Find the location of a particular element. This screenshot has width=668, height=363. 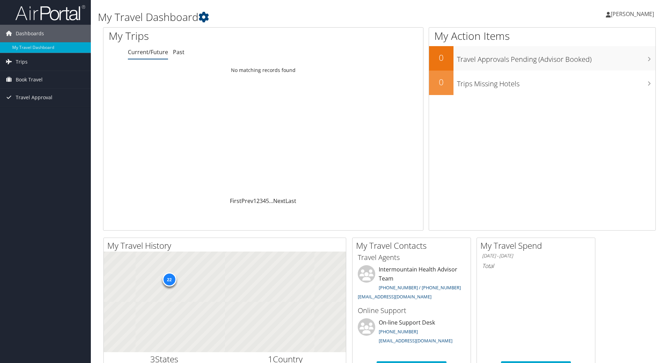

h6: Total is located at coordinates (536, 266).